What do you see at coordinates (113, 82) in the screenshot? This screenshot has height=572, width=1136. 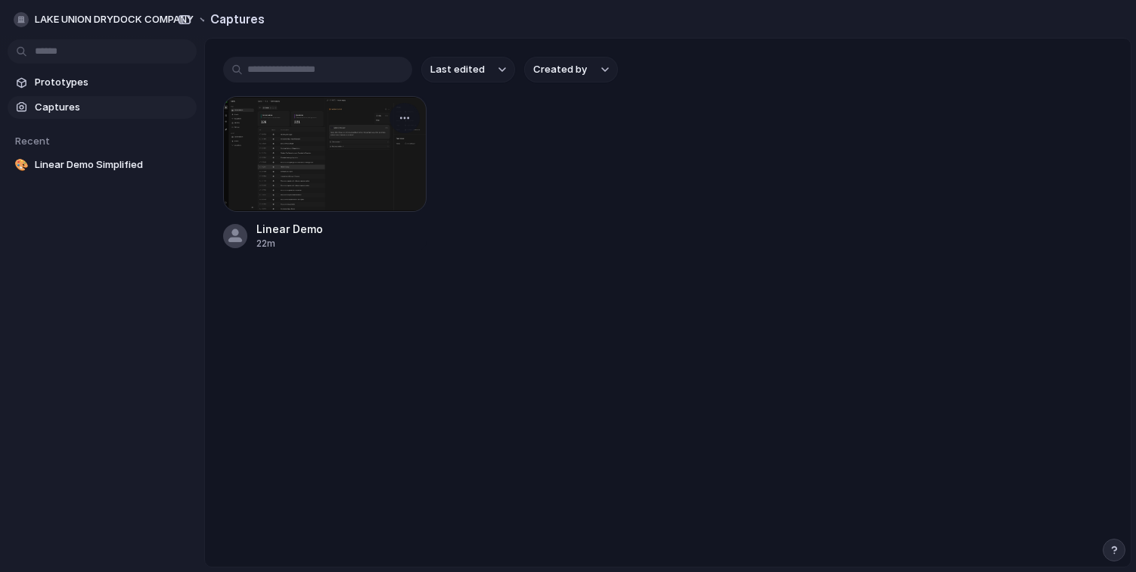 I see `span: Prototypes` at bounding box center [113, 82].